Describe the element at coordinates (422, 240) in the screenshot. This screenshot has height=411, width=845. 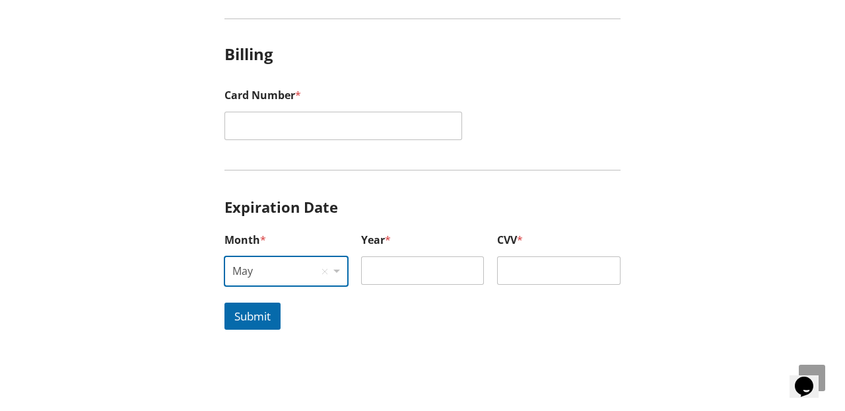
I see `label: Year` at that location.